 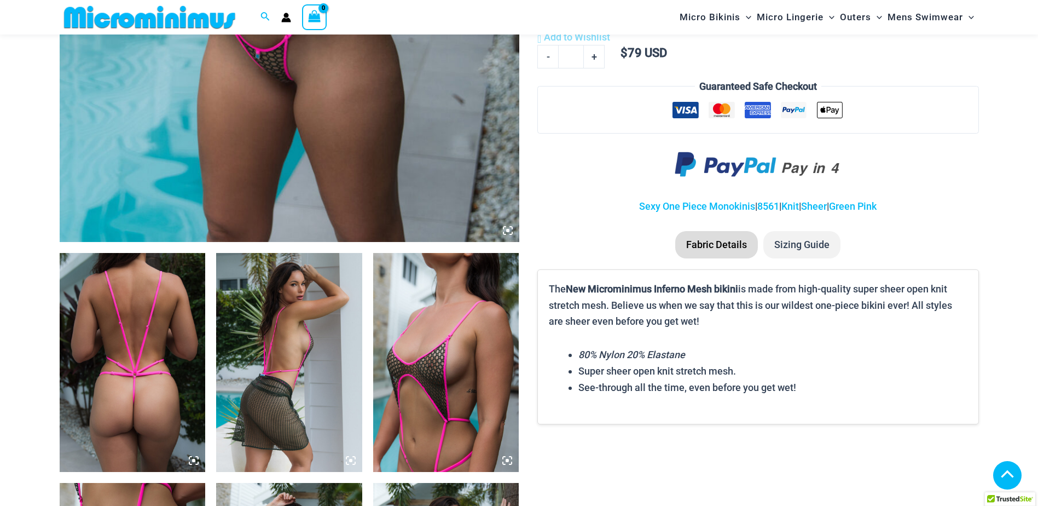 What do you see at coordinates (149, 17) in the screenshot?
I see `img: MM SHOP LOGO FLAT` at bounding box center [149, 17].